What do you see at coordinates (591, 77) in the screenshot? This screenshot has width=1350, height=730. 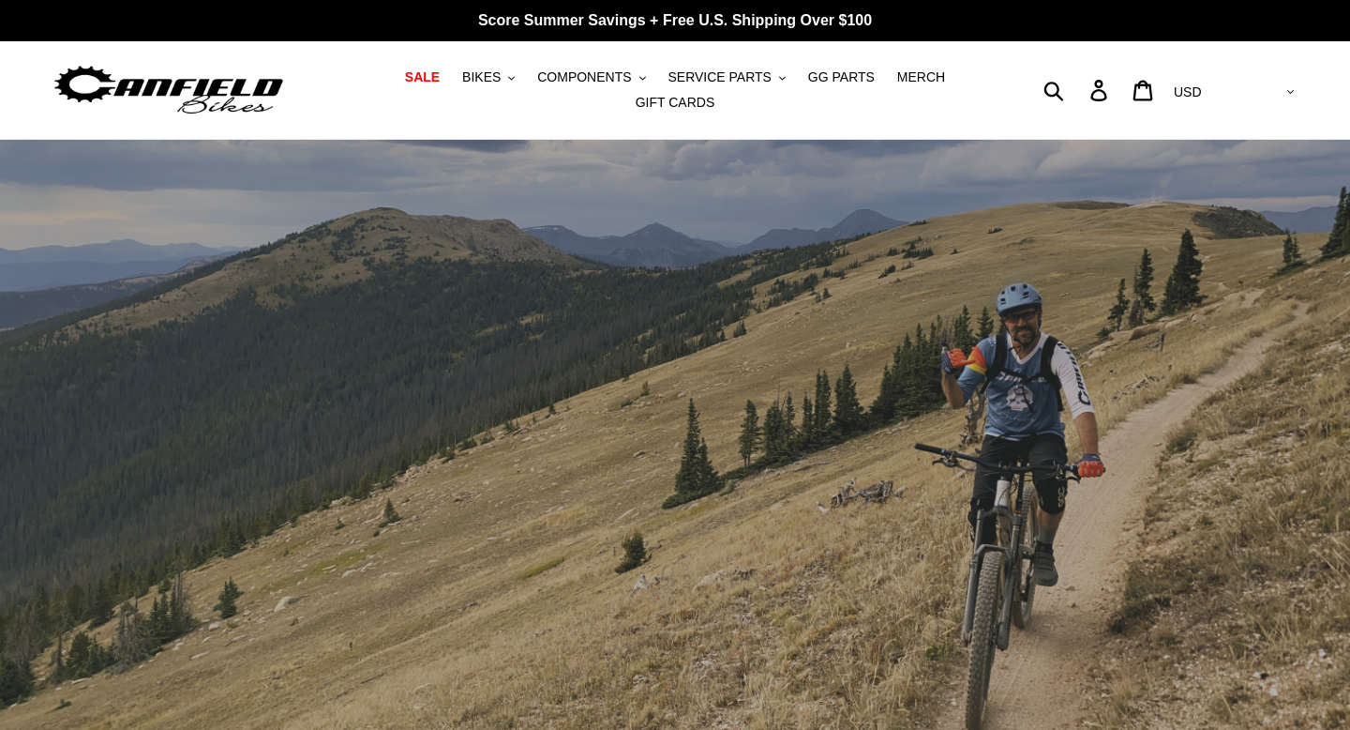 I see `button: COMPONENTS` at bounding box center [591, 77].